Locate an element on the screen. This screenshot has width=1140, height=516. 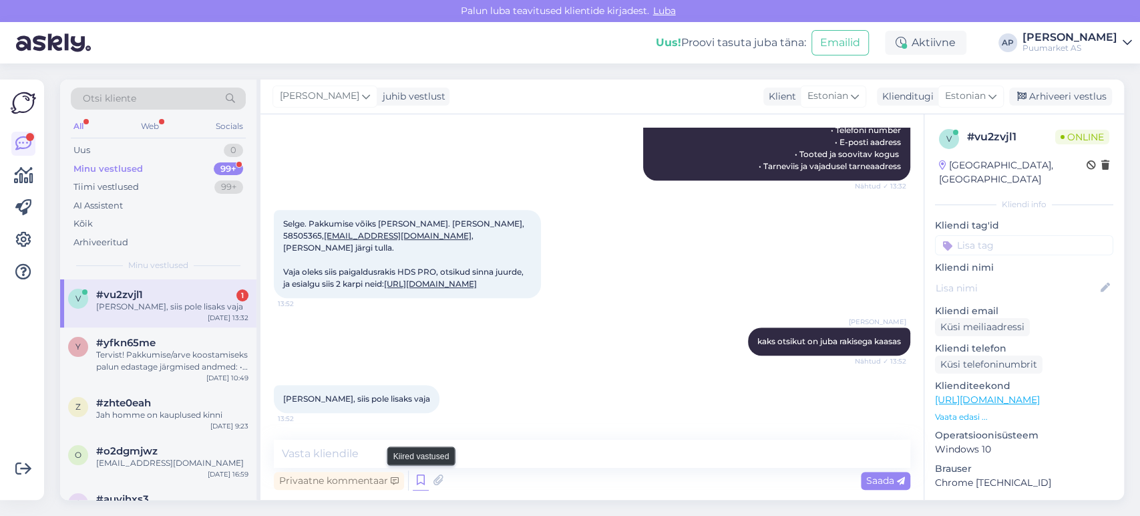
div: Klient is located at coordinates (779, 96).